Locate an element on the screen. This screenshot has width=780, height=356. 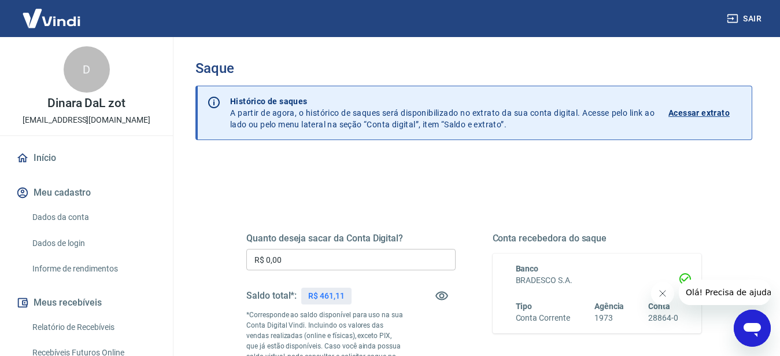
p: R$ 461,11 is located at coordinates (326, 296).